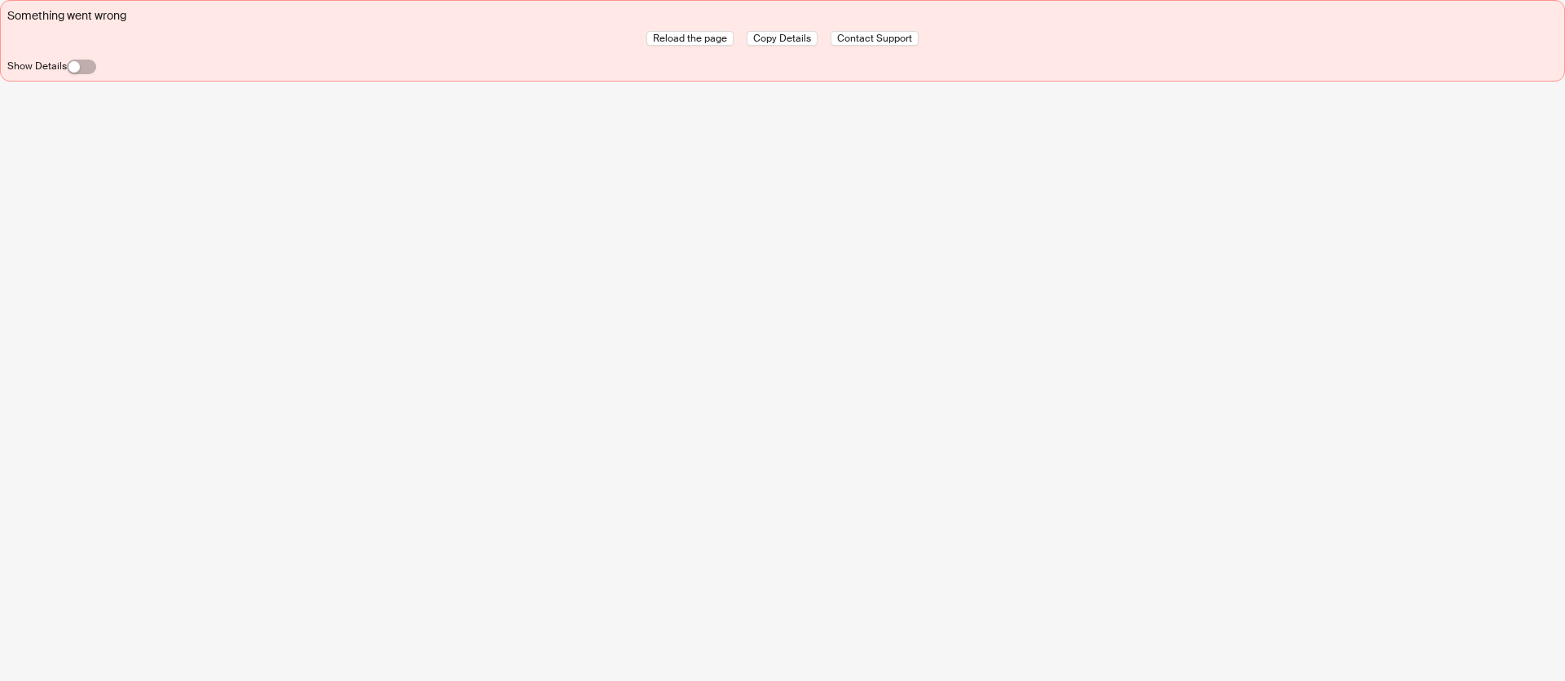 The image size is (1565, 681). I want to click on label: Show Details, so click(37, 66).